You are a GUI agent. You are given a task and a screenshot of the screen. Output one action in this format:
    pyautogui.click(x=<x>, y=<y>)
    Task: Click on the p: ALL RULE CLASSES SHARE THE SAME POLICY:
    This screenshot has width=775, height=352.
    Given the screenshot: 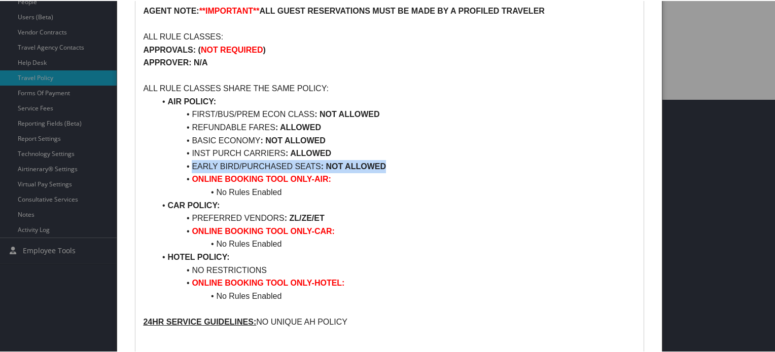 What is the action you would take?
    pyautogui.click(x=389, y=88)
    